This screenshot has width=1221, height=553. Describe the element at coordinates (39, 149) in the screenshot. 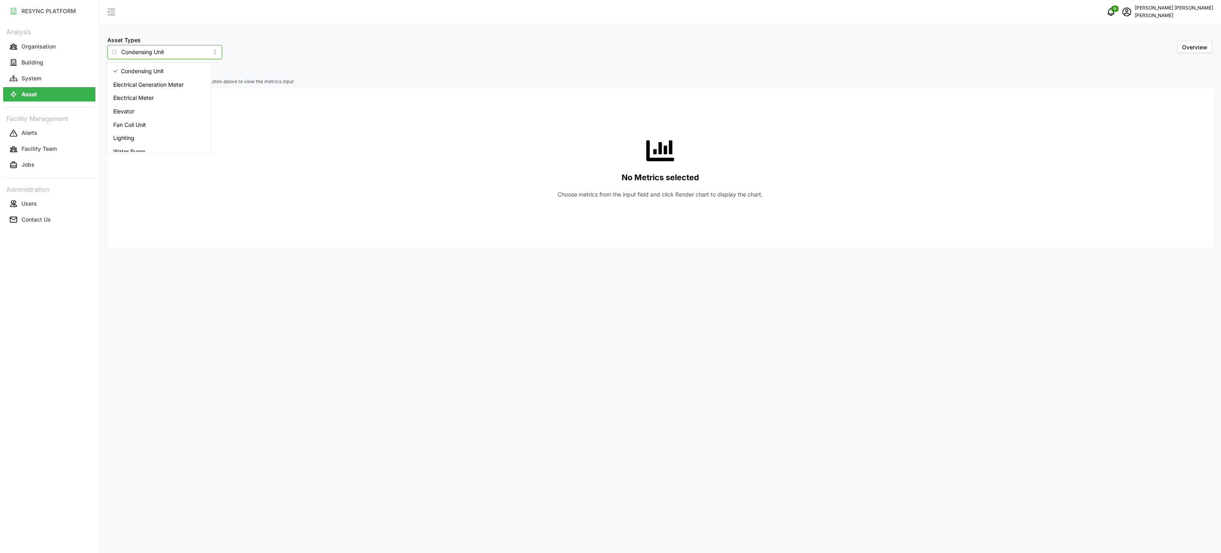

I see `p: Facility Team` at that location.